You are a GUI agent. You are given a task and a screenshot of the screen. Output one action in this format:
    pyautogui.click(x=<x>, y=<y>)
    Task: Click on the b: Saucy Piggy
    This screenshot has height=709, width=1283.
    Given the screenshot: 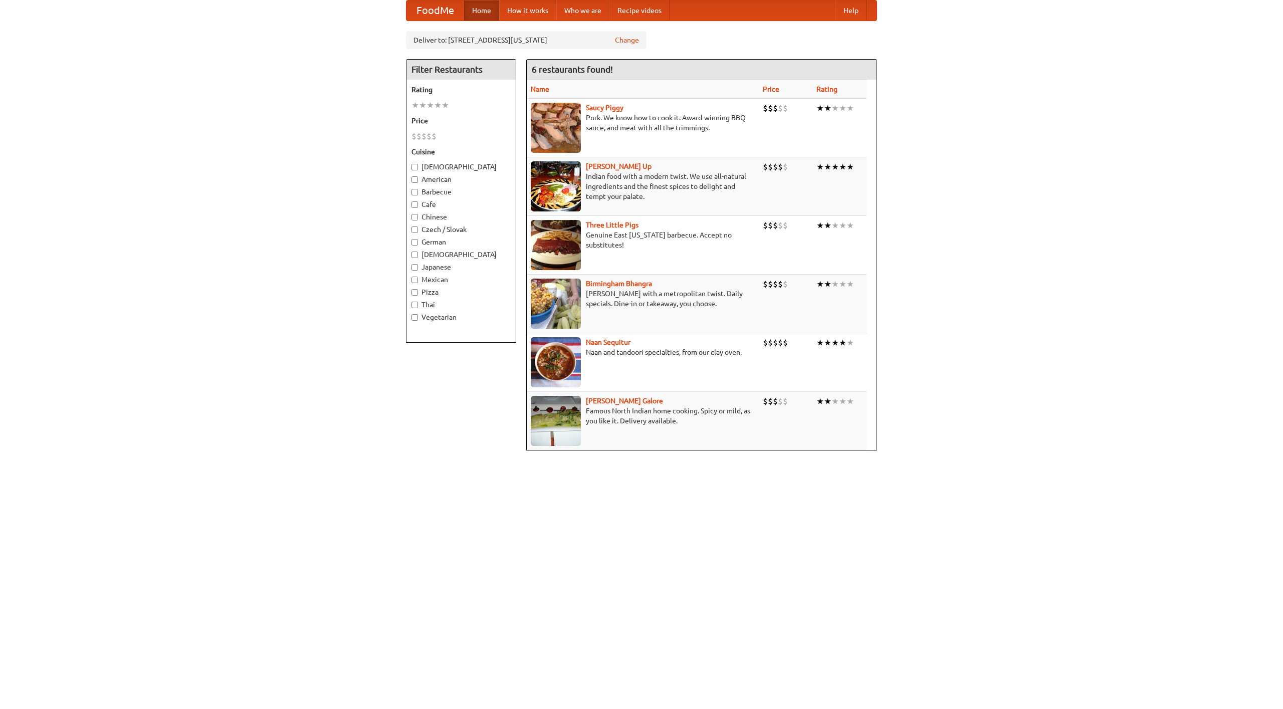 What is the action you would take?
    pyautogui.click(x=605, y=108)
    